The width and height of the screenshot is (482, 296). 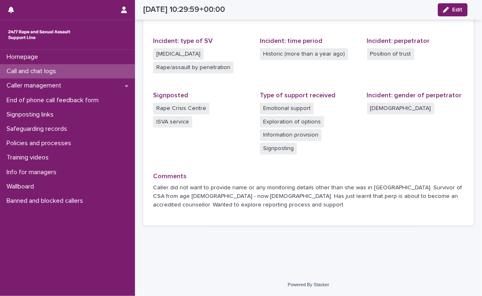 I want to click on span: Incident: perpetrator, so click(x=398, y=41).